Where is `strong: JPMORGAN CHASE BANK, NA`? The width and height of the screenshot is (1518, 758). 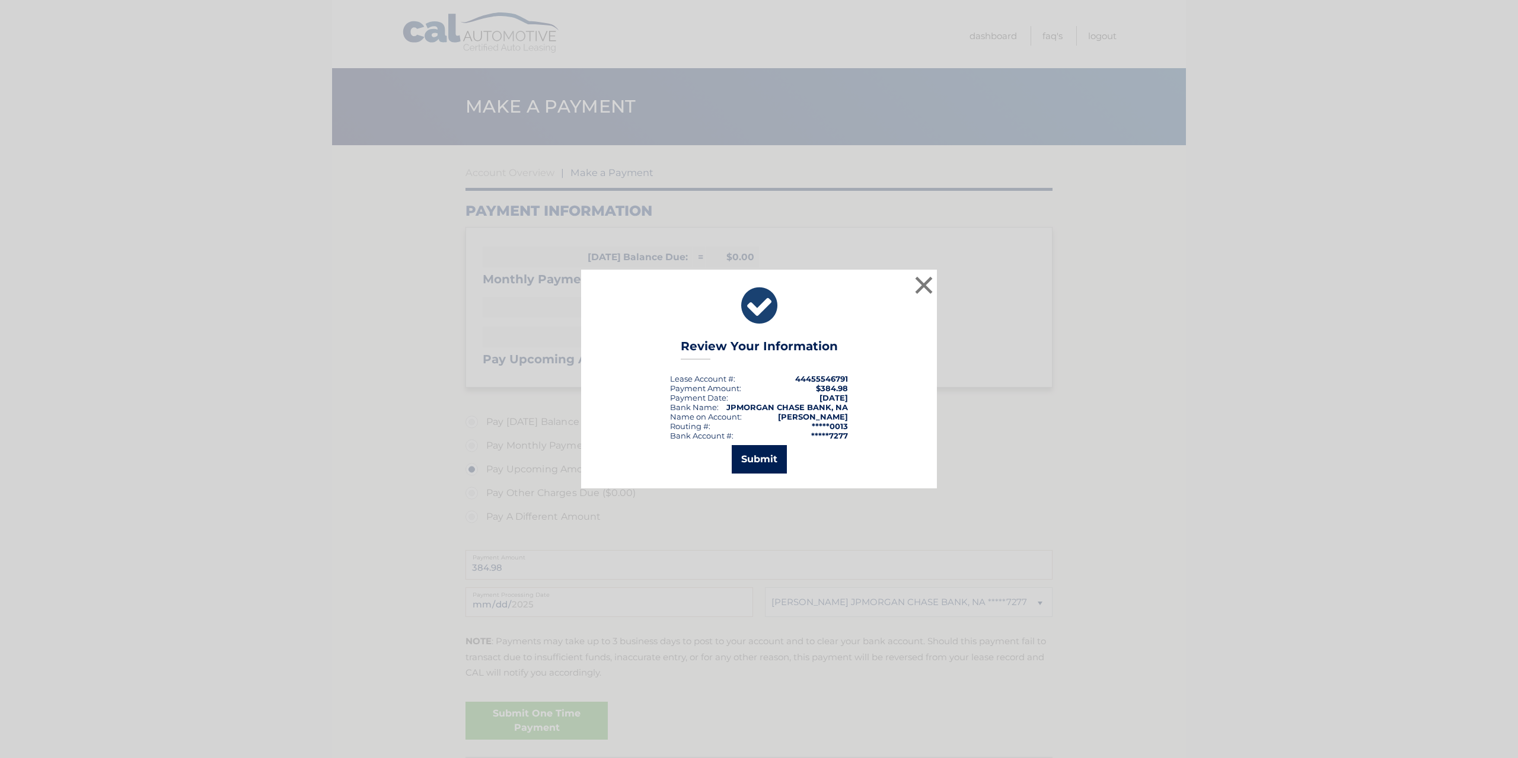
strong: JPMORGAN CHASE BANK, NA is located at coordinates (787, 407).